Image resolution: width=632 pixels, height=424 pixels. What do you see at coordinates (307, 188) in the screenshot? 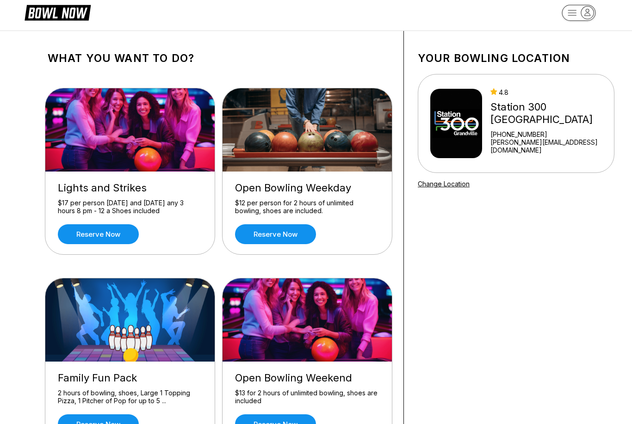
I see `div: Open Bowling Weekday` at bounding box center [307, 188].